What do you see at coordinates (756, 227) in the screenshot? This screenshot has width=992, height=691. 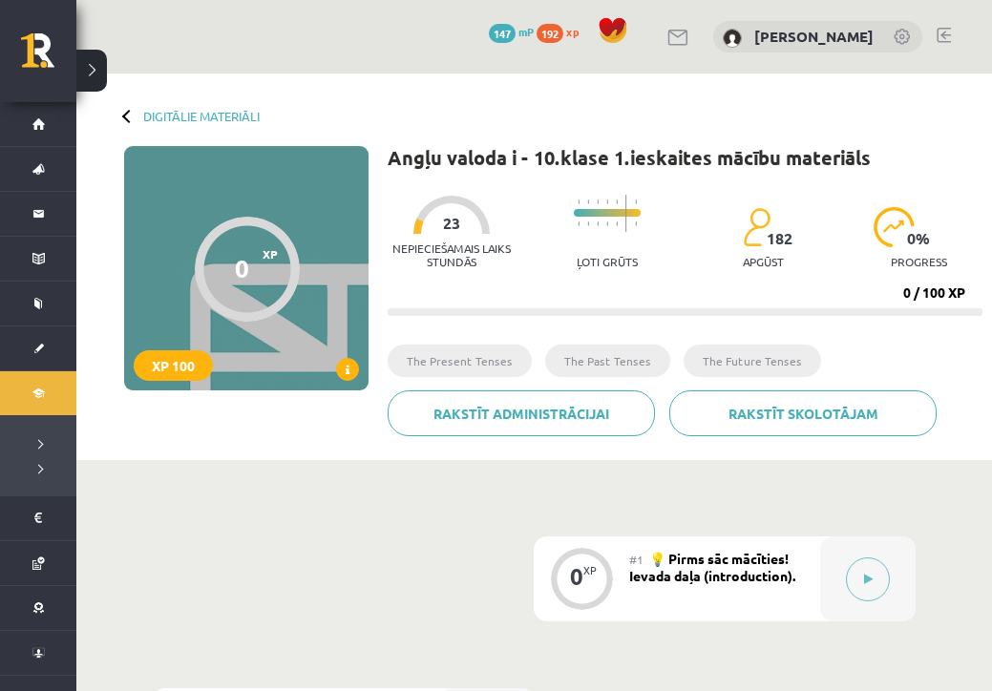 I see `img: students-c634bb4e5e11cddfef0936a35e636f08e4e9abd3cc4e673bd6f9a4125e45ecb1.svg` at bounding box center [756, 227].